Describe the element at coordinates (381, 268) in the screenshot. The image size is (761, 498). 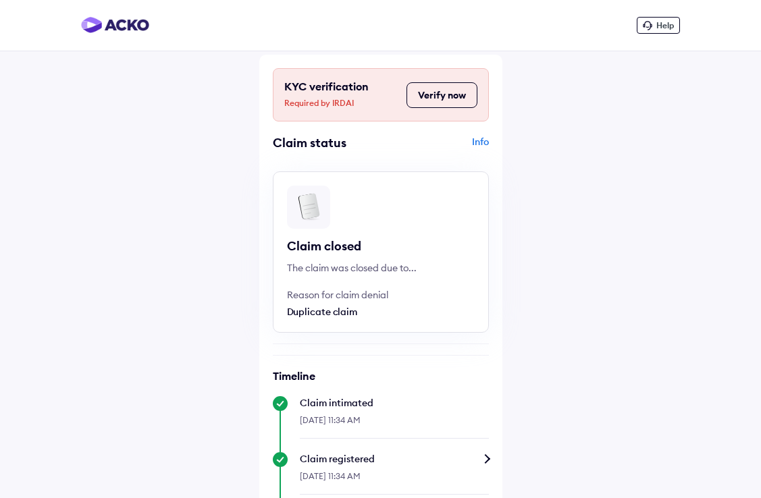
I see `div: The claim was closed due to...` at that location.